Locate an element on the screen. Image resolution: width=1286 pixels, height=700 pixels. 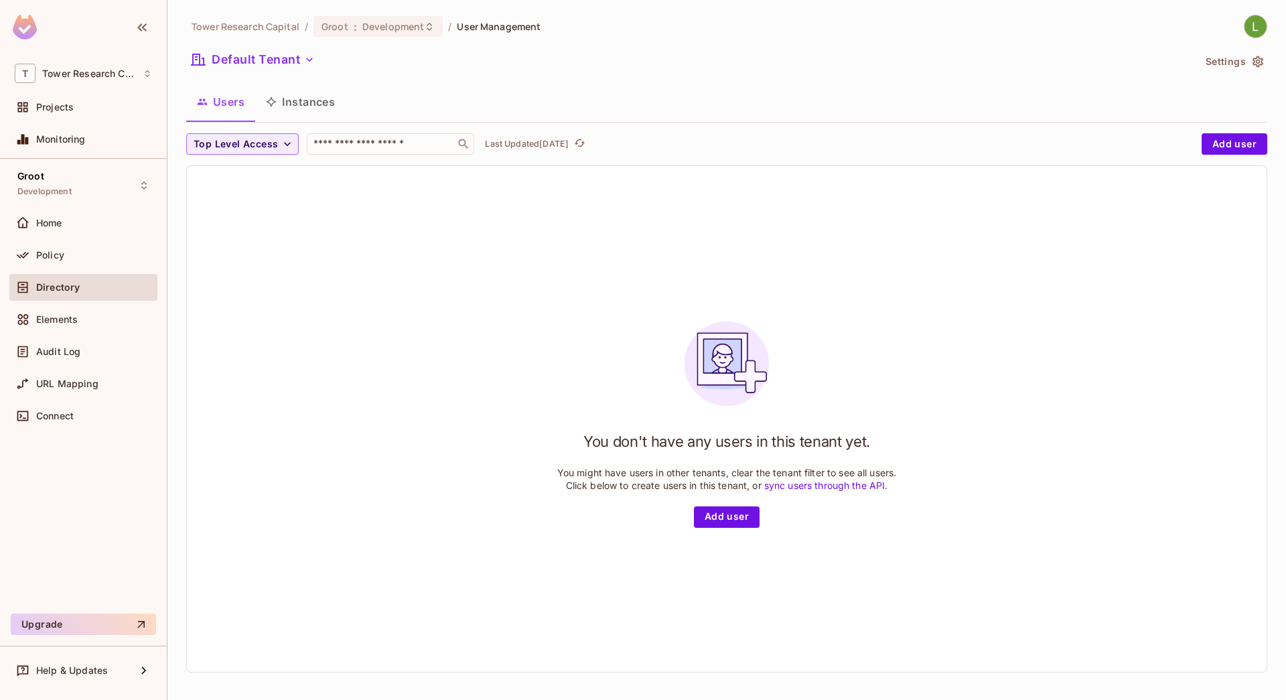
button: Default Tenant is located at coordinates (253, 60).